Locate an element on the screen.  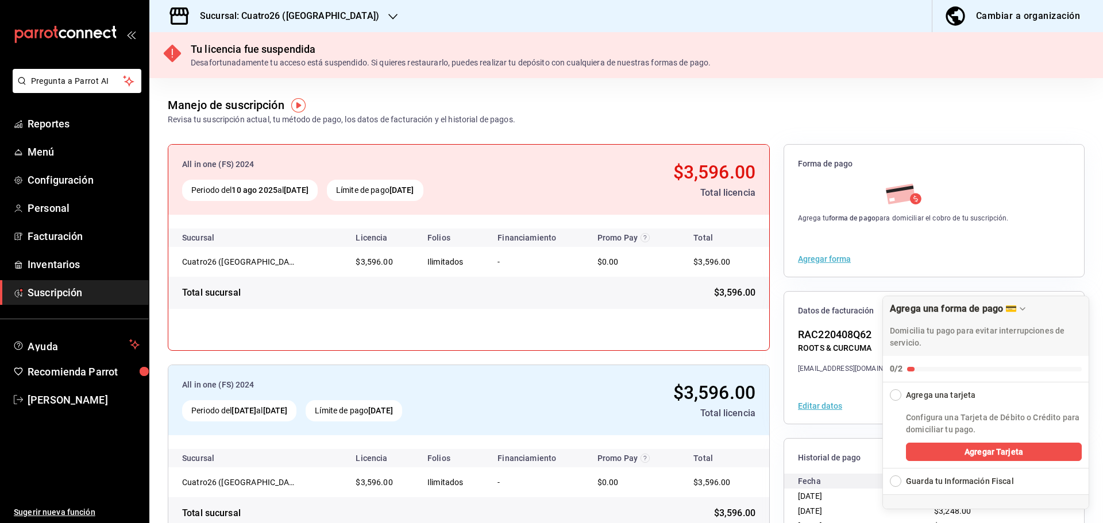
span: Pregunta a Parrot AI is located at coordinates (77, 81).